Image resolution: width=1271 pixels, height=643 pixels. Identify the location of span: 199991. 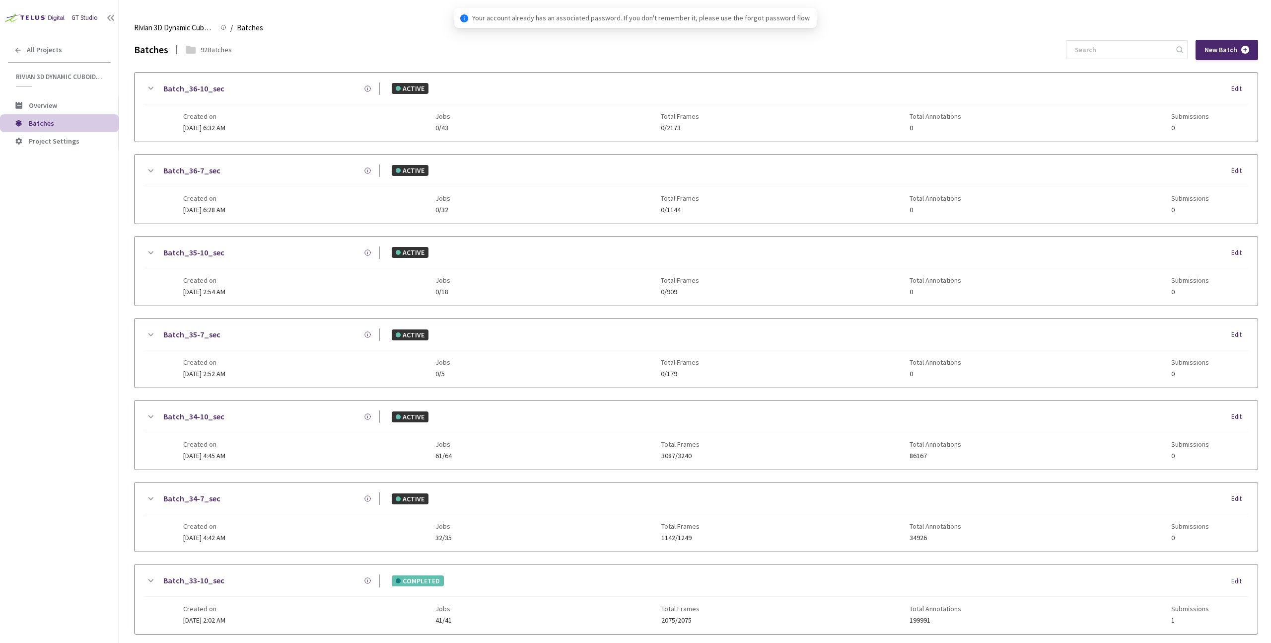
(936, 620).